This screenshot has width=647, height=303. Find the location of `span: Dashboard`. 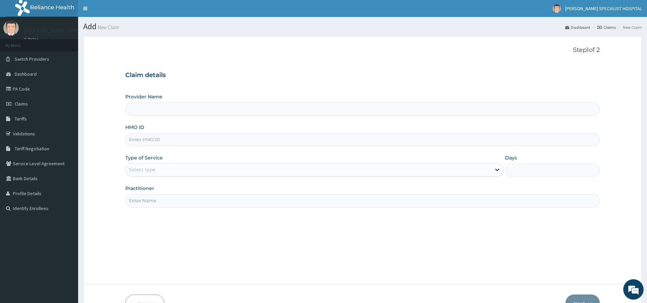

span: Dashboard is located at coordinates (25, 74).